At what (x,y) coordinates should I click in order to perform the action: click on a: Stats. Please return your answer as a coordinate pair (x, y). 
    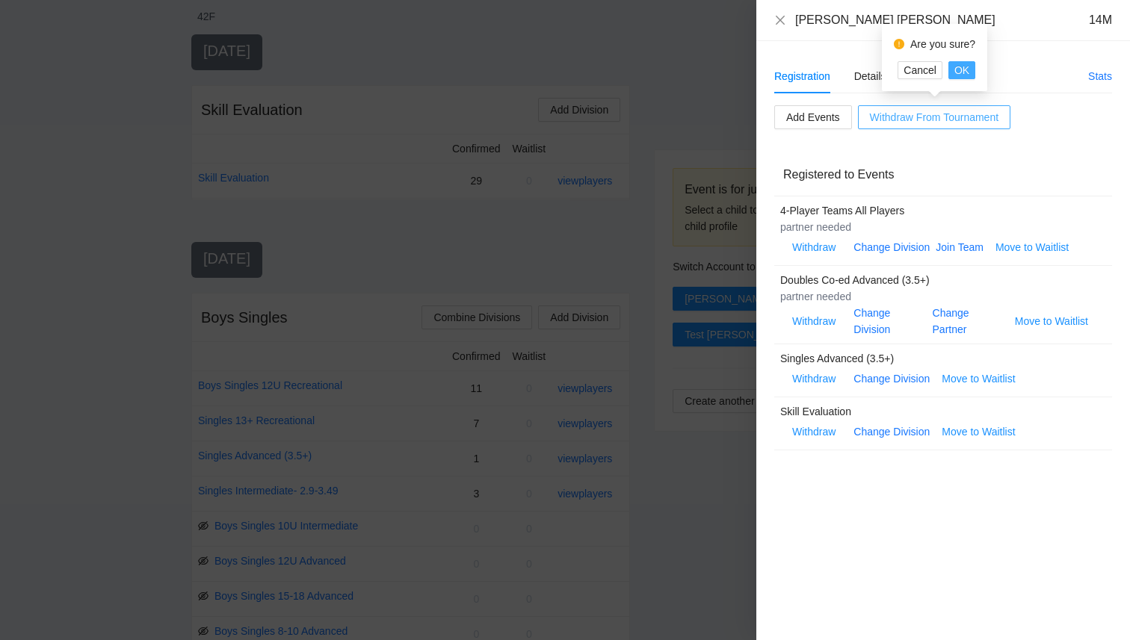
    Looking at the image, I should click on (1100, 76).